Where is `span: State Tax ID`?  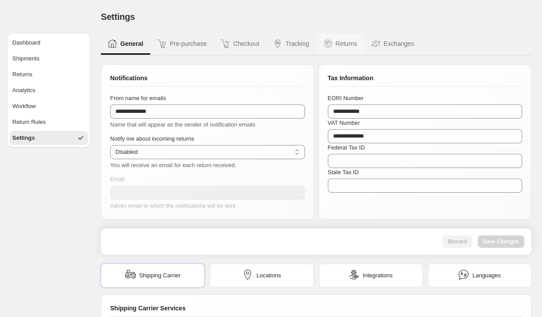 span: State Tax ID is located at coordinates (343, 172).